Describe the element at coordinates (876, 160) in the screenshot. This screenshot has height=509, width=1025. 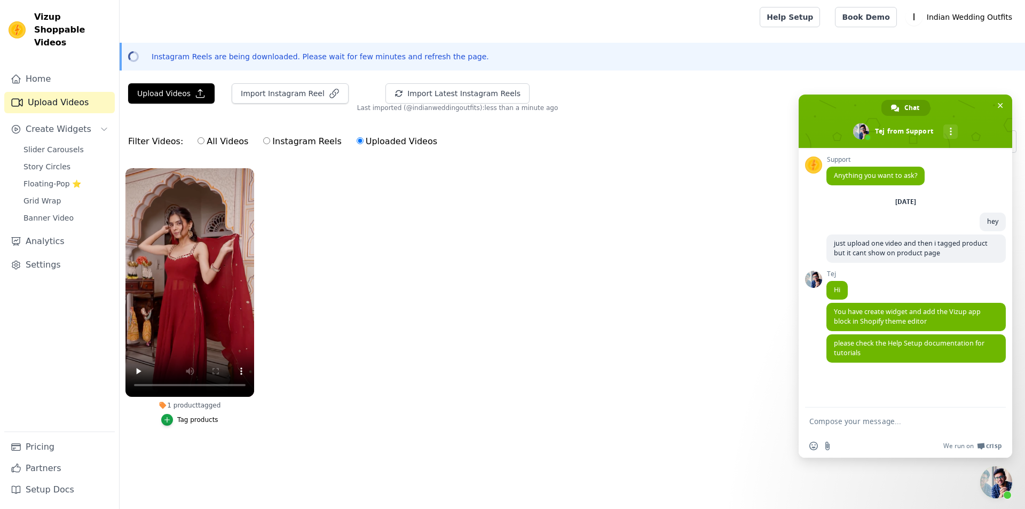
I see `span: Support` at that location.